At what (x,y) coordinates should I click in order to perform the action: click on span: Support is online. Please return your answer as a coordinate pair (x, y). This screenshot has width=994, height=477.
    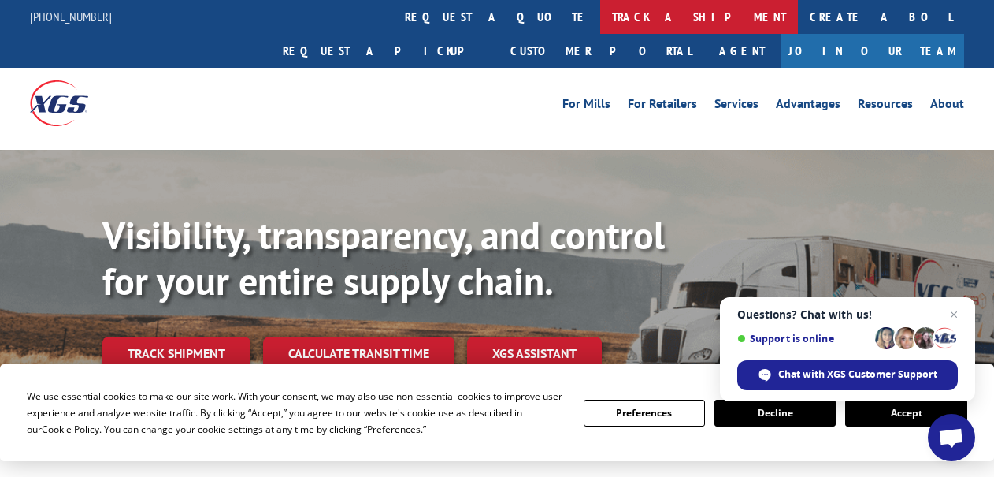
    Looking at the image, I should click on (803, 338).